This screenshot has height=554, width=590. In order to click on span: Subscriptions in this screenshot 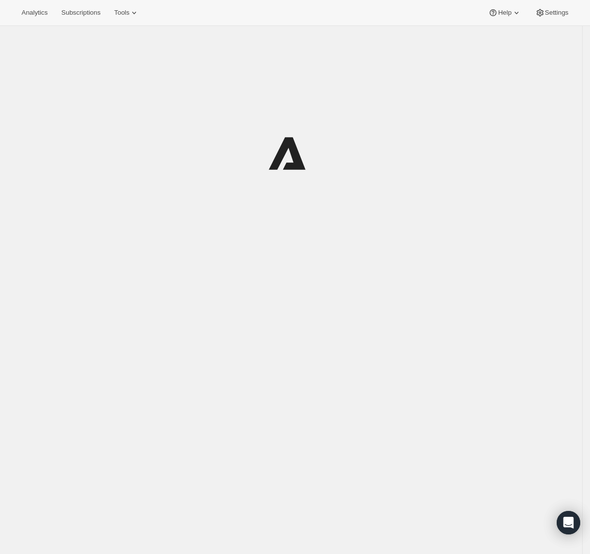, I will do `click(81, 13)`.